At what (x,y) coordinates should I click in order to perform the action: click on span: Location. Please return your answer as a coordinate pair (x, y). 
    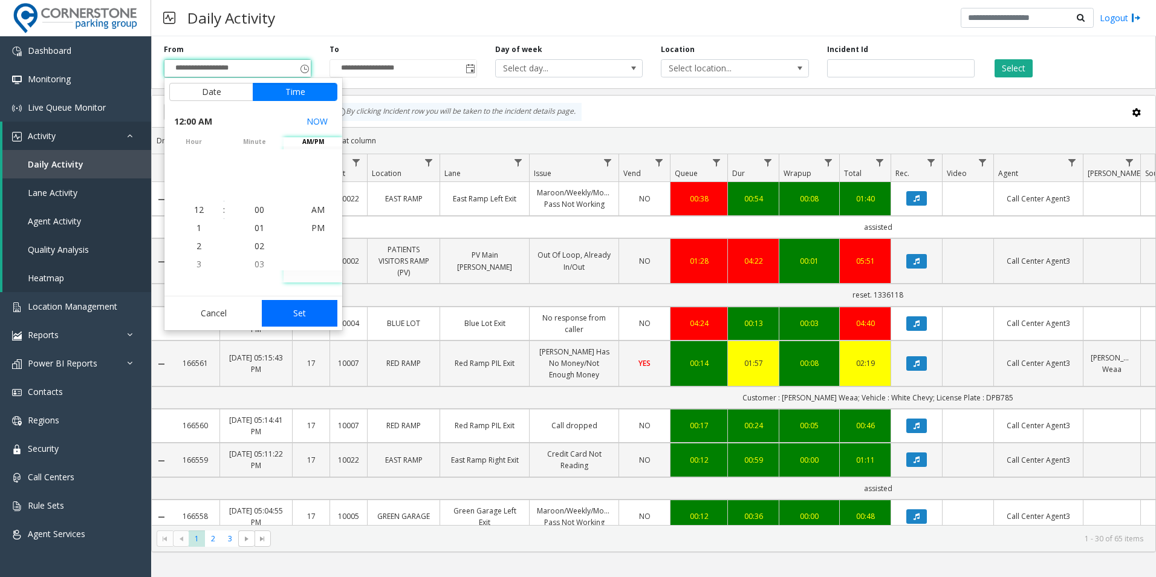
    Looking at the image, I should click on (386, 173).